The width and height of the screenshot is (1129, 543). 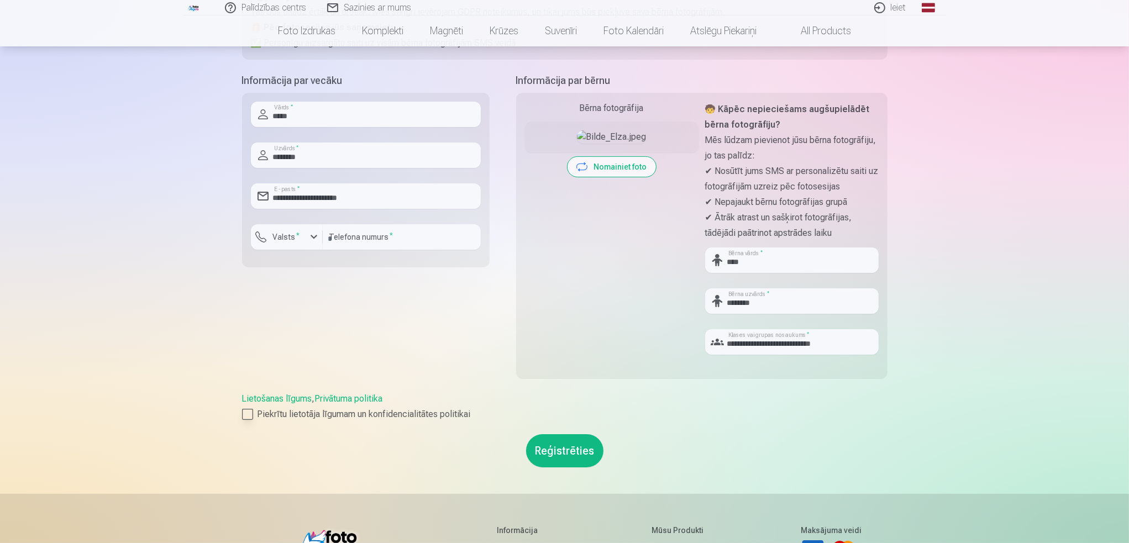 What do you see at coordinates (277, 399) in the screenshot?
I see `a: Lietošanas līgums` at bounding box center [277, 399].